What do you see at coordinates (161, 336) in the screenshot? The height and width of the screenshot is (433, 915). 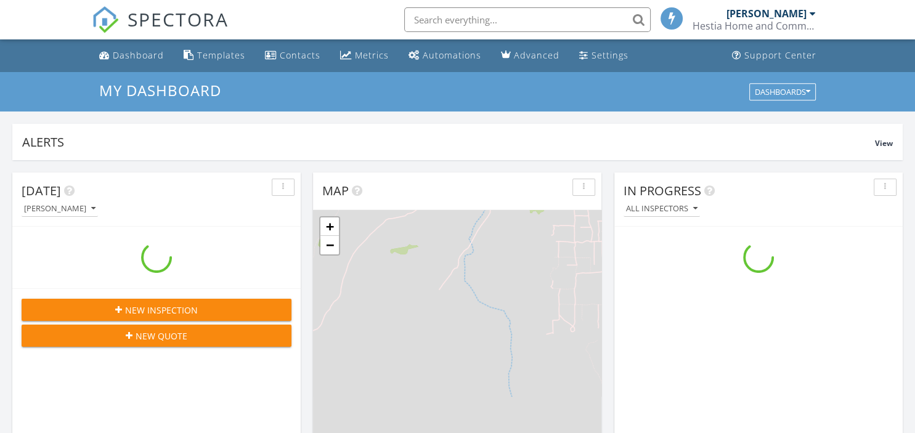 I see `span: New Quote` at bounding box center [161, 336].